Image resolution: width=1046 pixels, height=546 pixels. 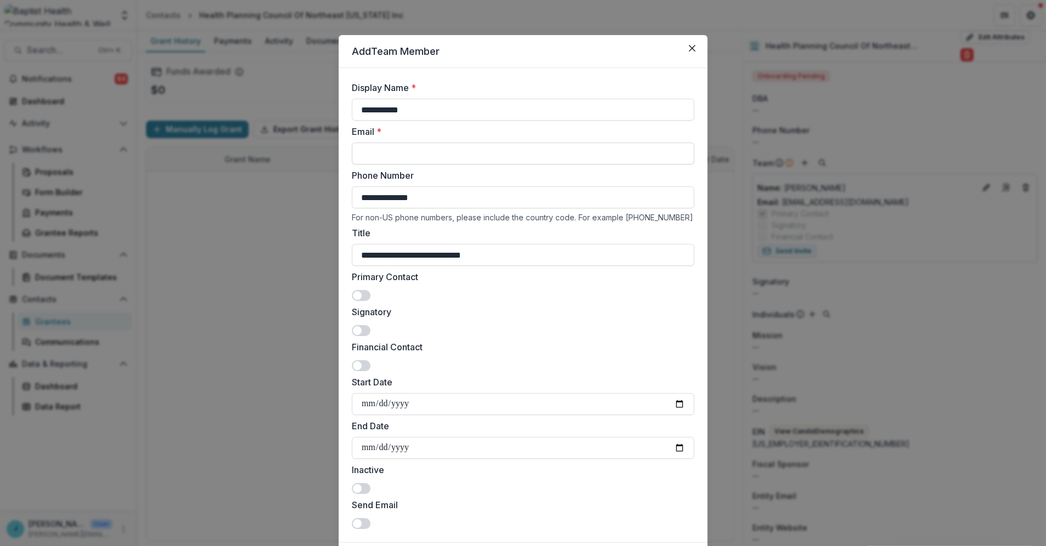 What do you see at coordinates (520, 176) in the screenshot?
I see `label: Phone Number` at bounding box center [520, 176].